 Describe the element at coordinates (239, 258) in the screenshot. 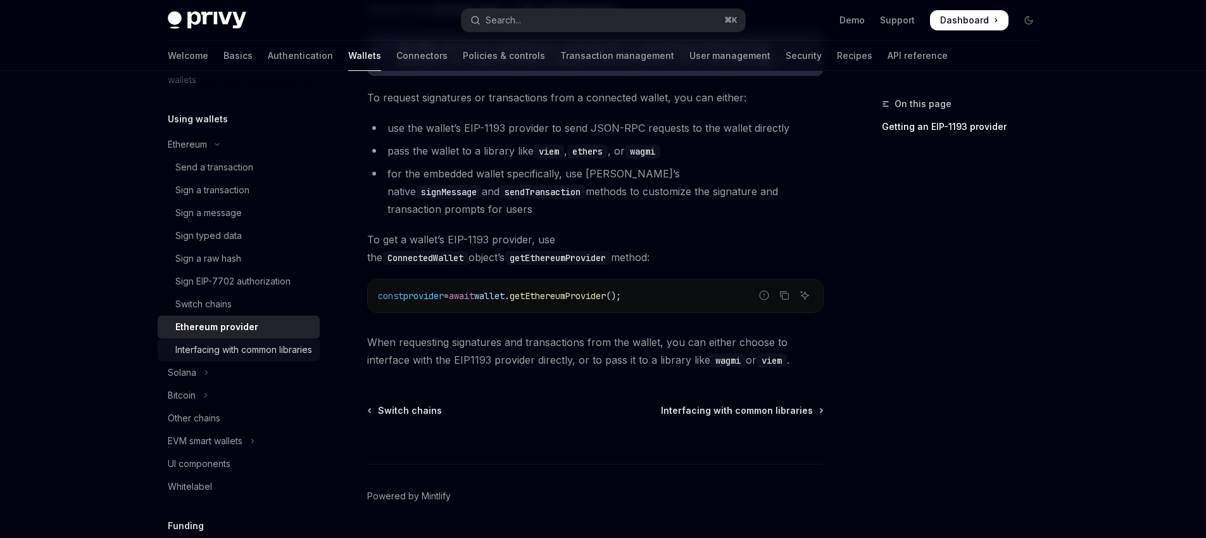

I see `a: Sign a raw hash` at that location.